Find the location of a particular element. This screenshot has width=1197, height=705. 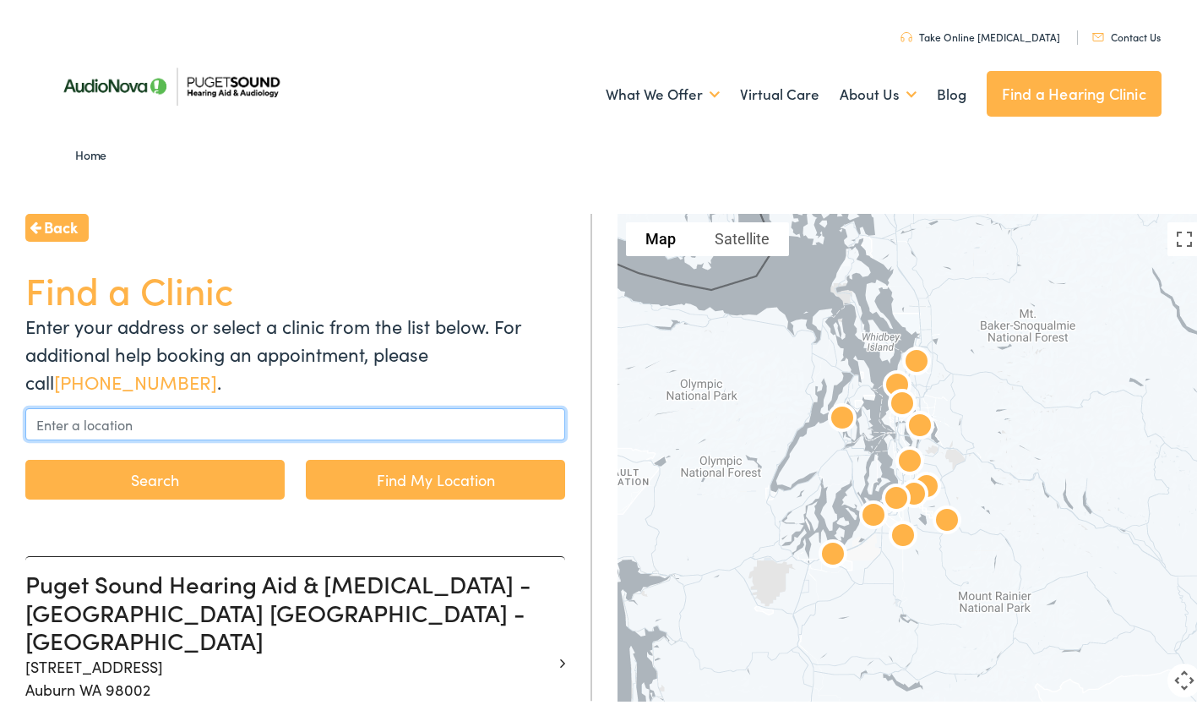

a: Contact Us is located at coordinates (1127, 33).